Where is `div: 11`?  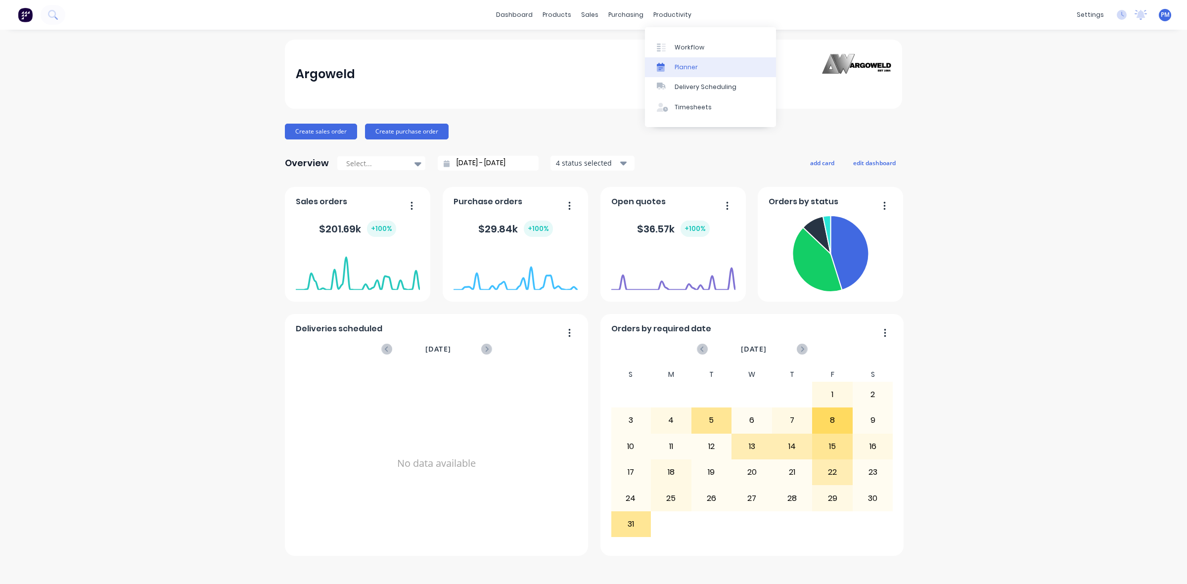 div: 11 is located at coordinates (671, 447).